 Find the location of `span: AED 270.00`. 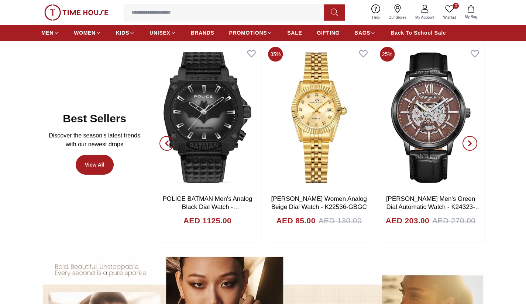

span: AED 270.00 is located at coordinates (453, 221).